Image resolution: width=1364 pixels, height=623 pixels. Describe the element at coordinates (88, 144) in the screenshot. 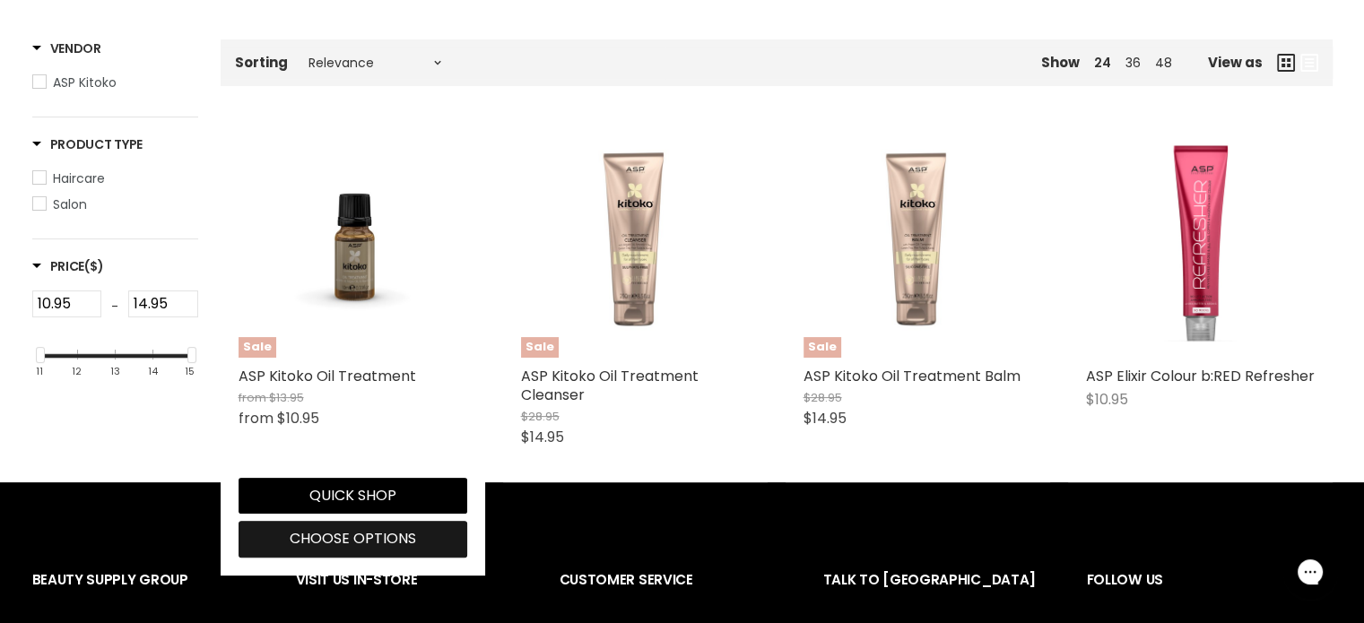

I see `span: Product Type` at that location.